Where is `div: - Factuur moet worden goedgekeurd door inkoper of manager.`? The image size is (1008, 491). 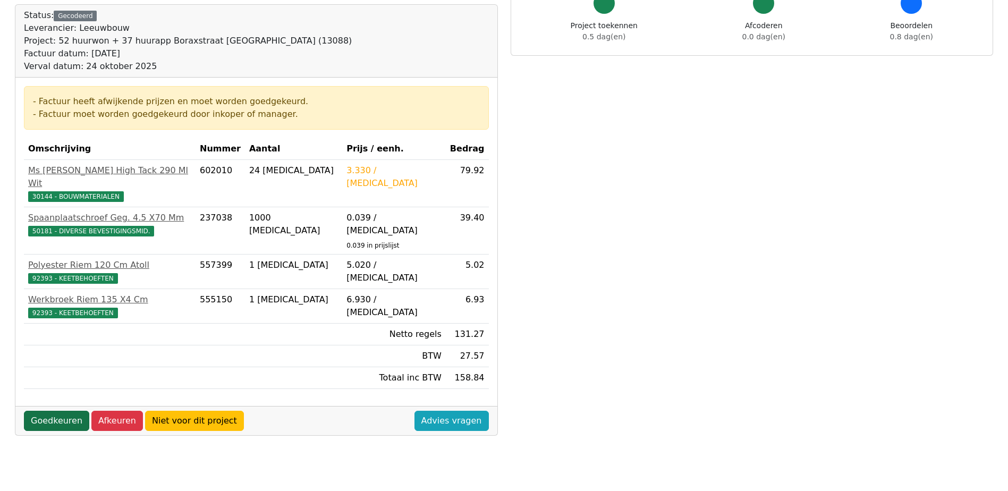
div: - Factuur moet worden goedgekeurd door inkoper of manager. is located at coordinates (256, 114).